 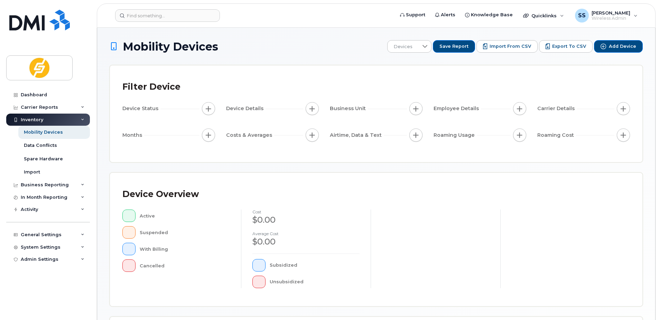 What do you see at coordinates (151, 87) in the screenshot?
I see `div: Filter Device` at bounding box center [151, 87].